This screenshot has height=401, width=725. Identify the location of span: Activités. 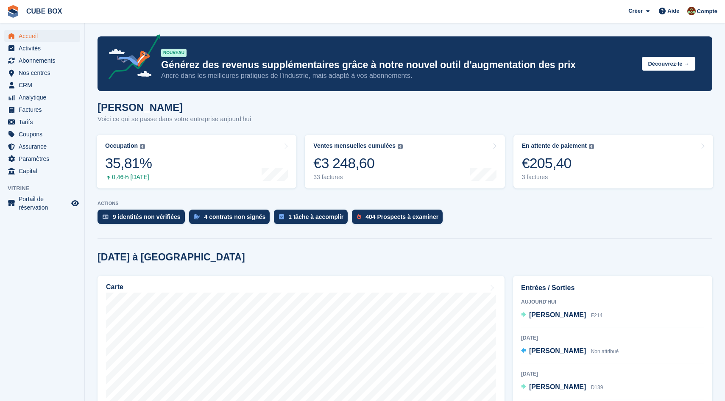
(44, 48).